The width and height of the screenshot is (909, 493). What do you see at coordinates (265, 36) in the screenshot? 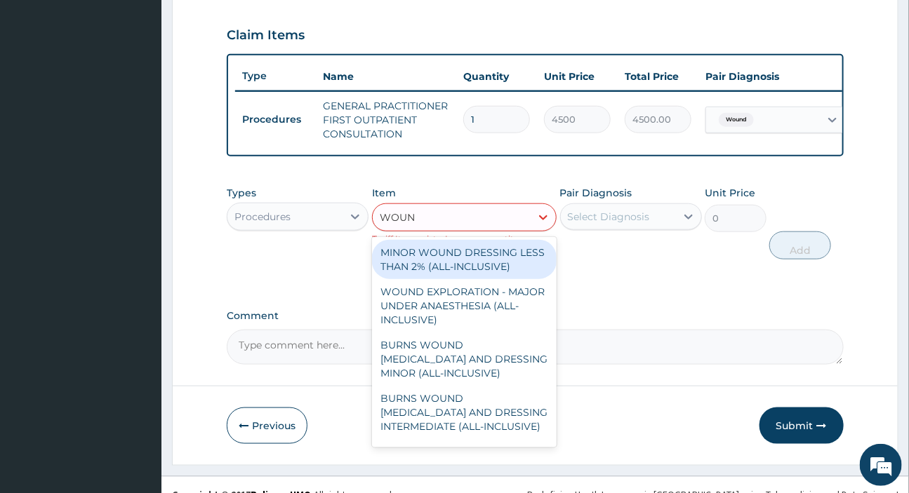
I see `h3: Claim Items` at bounding box center [265, 36].